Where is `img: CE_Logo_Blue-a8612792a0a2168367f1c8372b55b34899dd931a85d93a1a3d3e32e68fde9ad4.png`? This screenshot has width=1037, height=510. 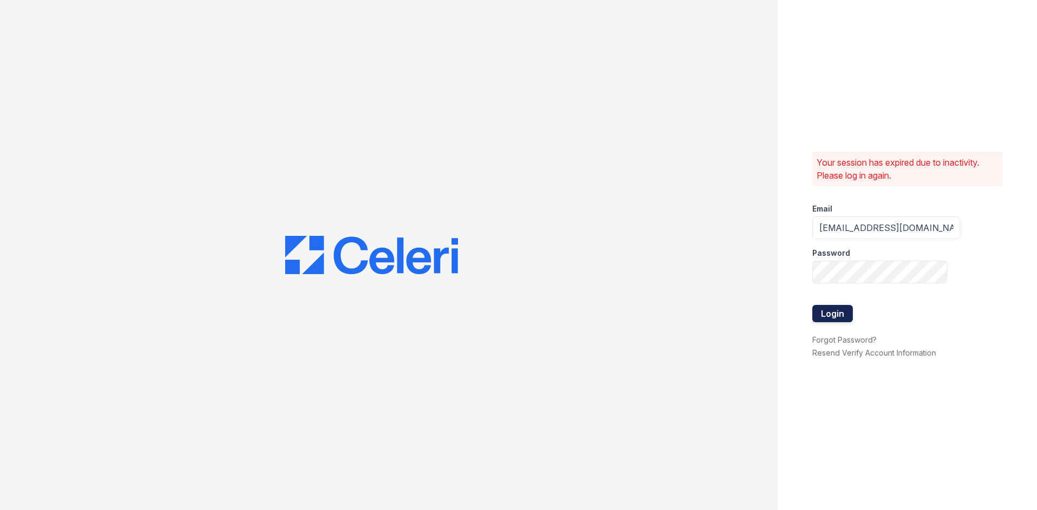 img: CE_Logo_Blue-a8612792a0a2168367f1c8372b55b34899dd931a85d93a1a3d3e32e68fde9ad4.png is located at coordinates (372, 255).